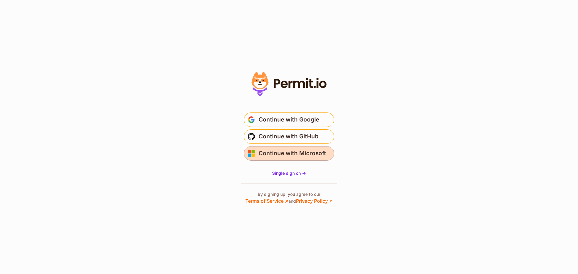  I want to click on a: Single sign on ->, so click(289, 173).